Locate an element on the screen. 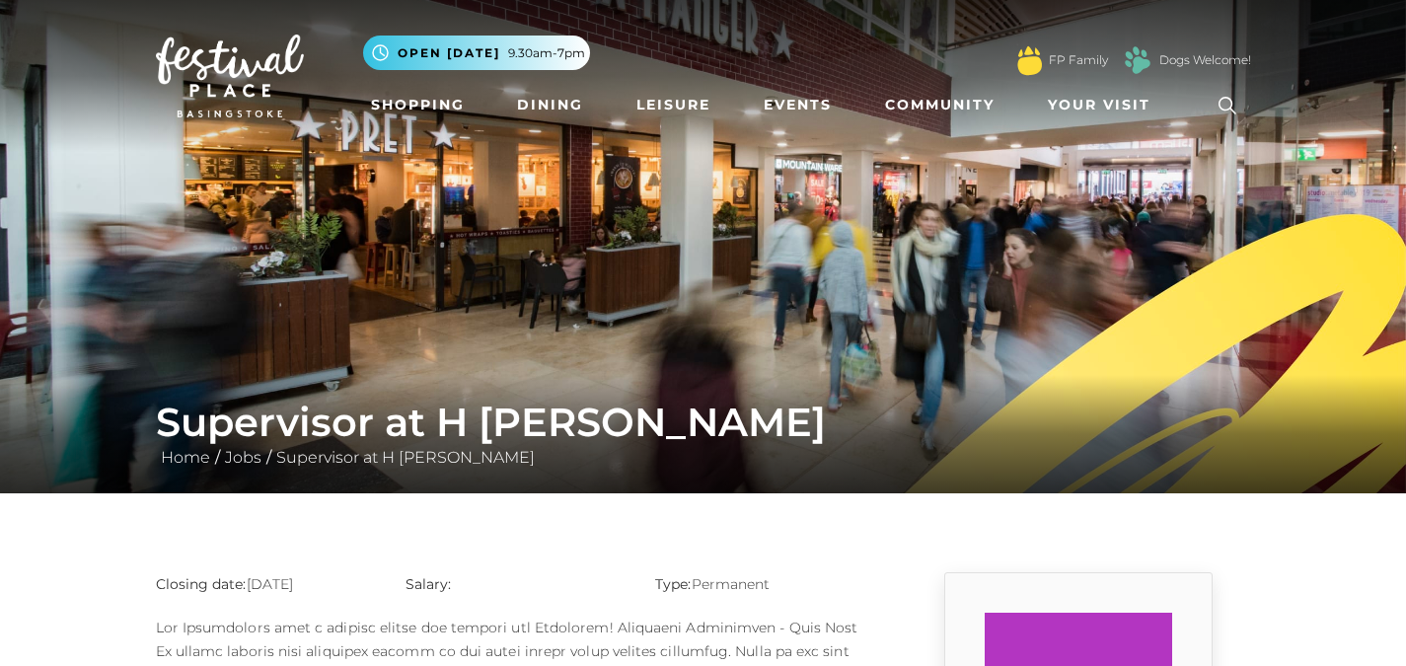 The image size is (1406, 666). a: Community is located at coordinates (939, 105).